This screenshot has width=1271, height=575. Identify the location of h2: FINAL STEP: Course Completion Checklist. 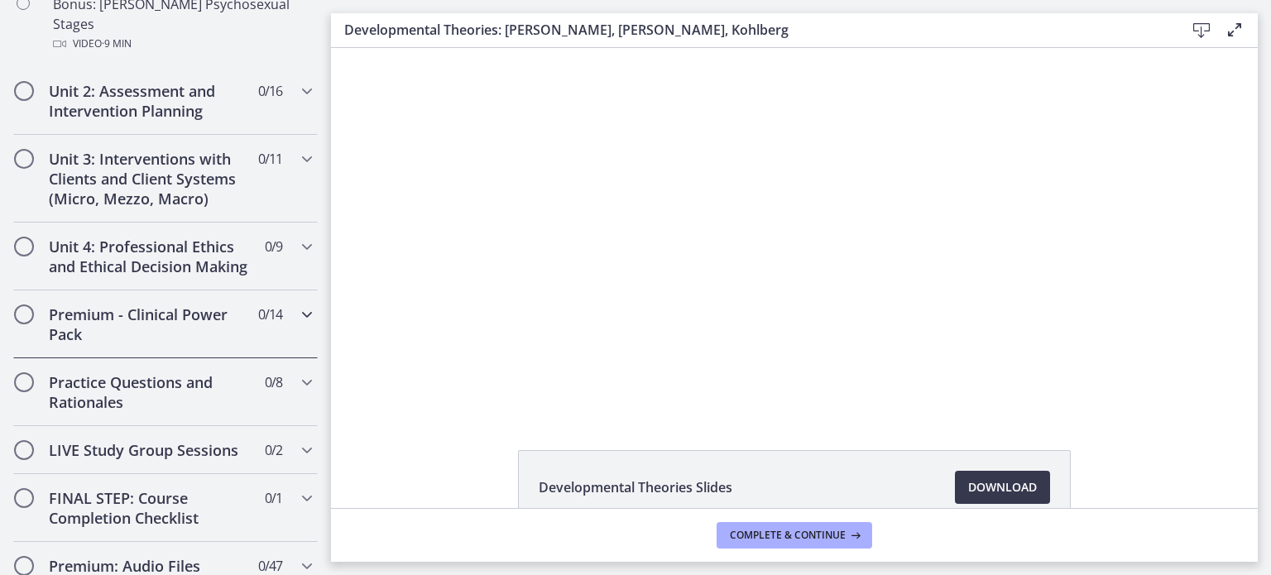
(150, 508).